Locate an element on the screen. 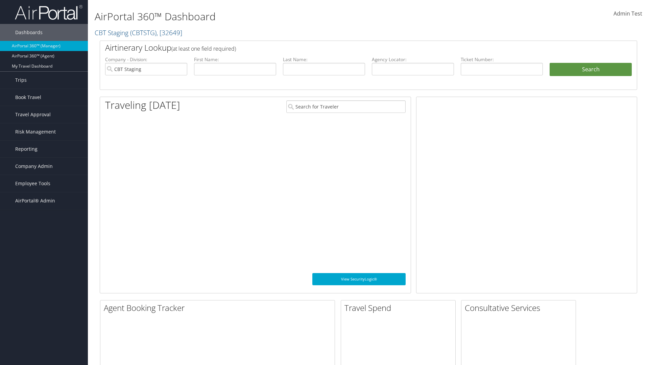 This screenshot has height=365, width=649. span: Admin Test is located at coordinates (627, 14).